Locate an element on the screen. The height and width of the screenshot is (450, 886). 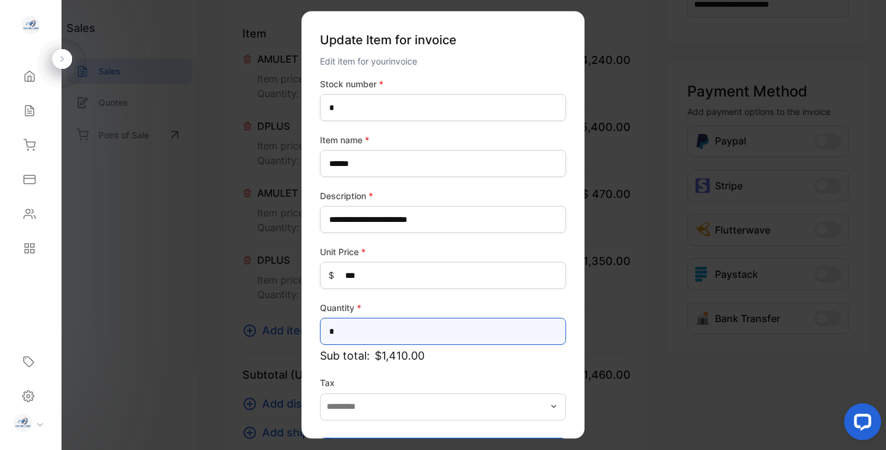
label: Description is located at coordinates (443, 196).